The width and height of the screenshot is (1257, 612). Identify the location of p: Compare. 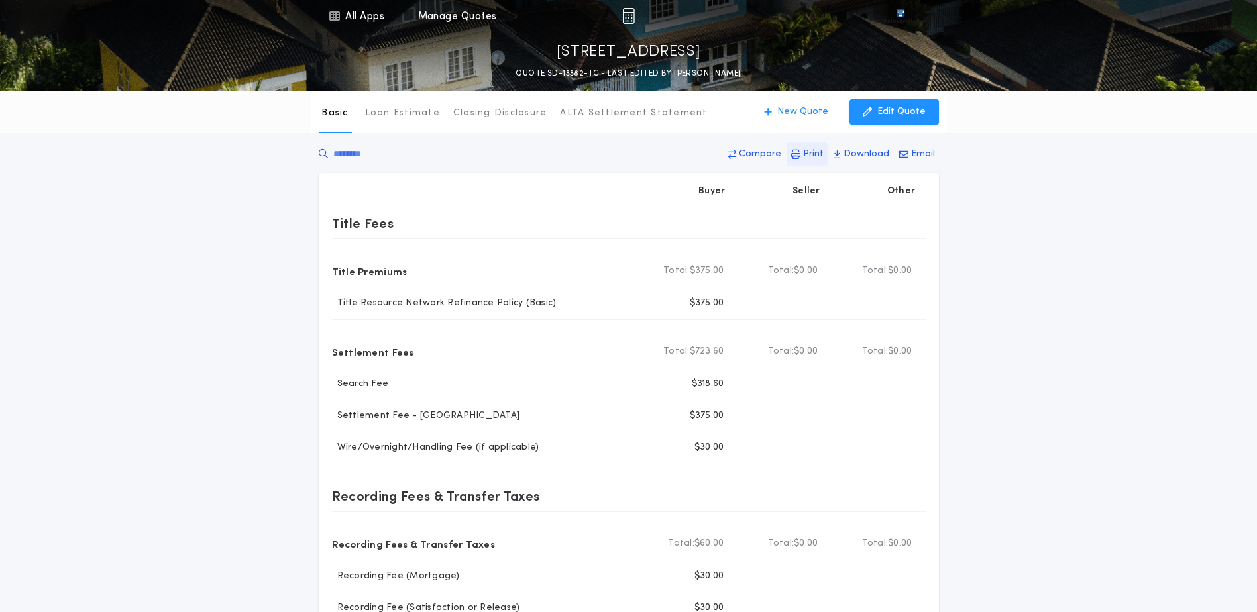
(760, 154).